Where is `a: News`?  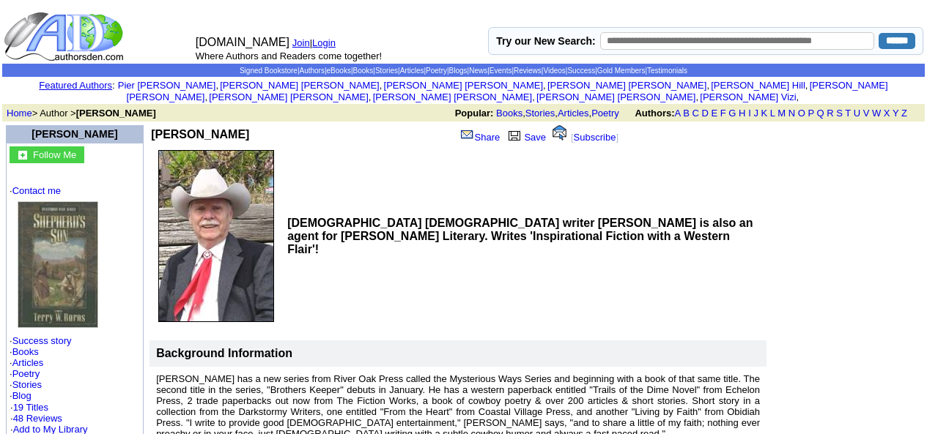 a: News is located at coordinates (478, 70).